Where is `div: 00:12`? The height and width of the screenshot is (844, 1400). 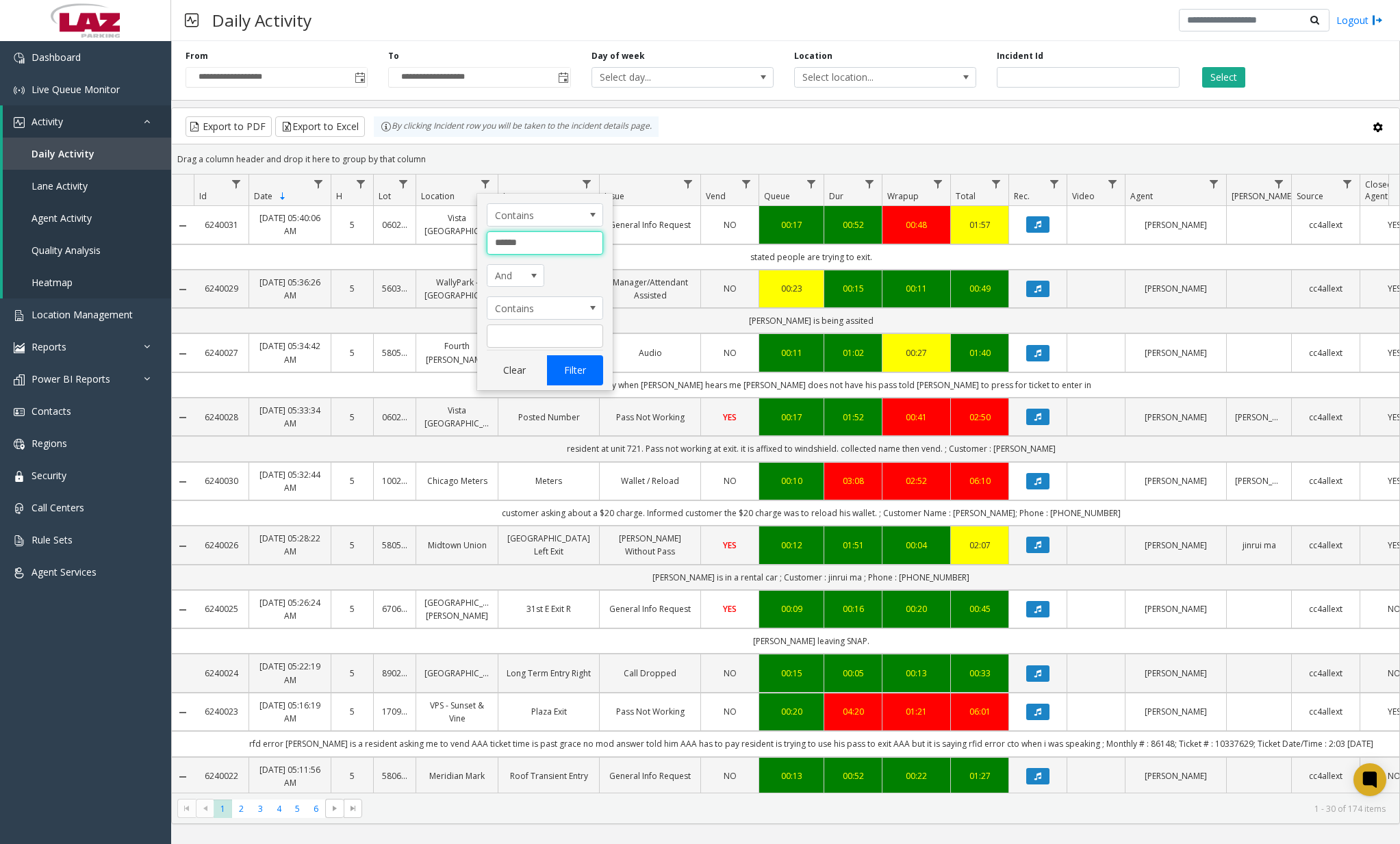
div: 00:12 is located at coordinates (792, 545).